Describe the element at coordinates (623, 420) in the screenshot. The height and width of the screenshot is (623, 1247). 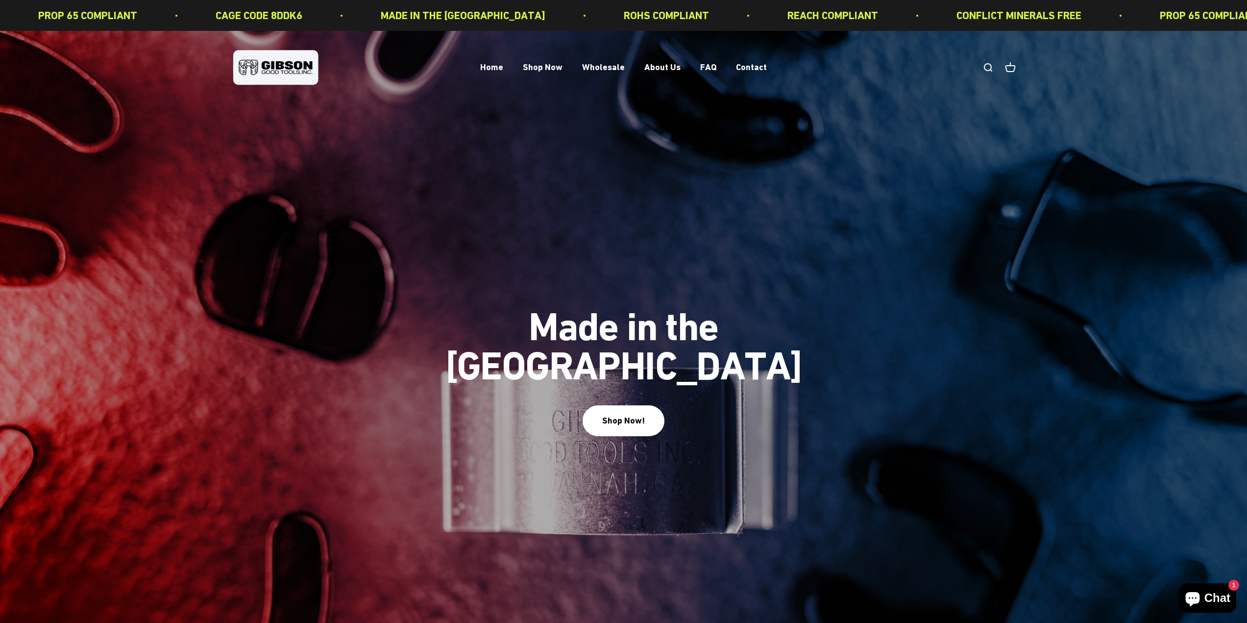
I see `button: Shop Now!` at that location.